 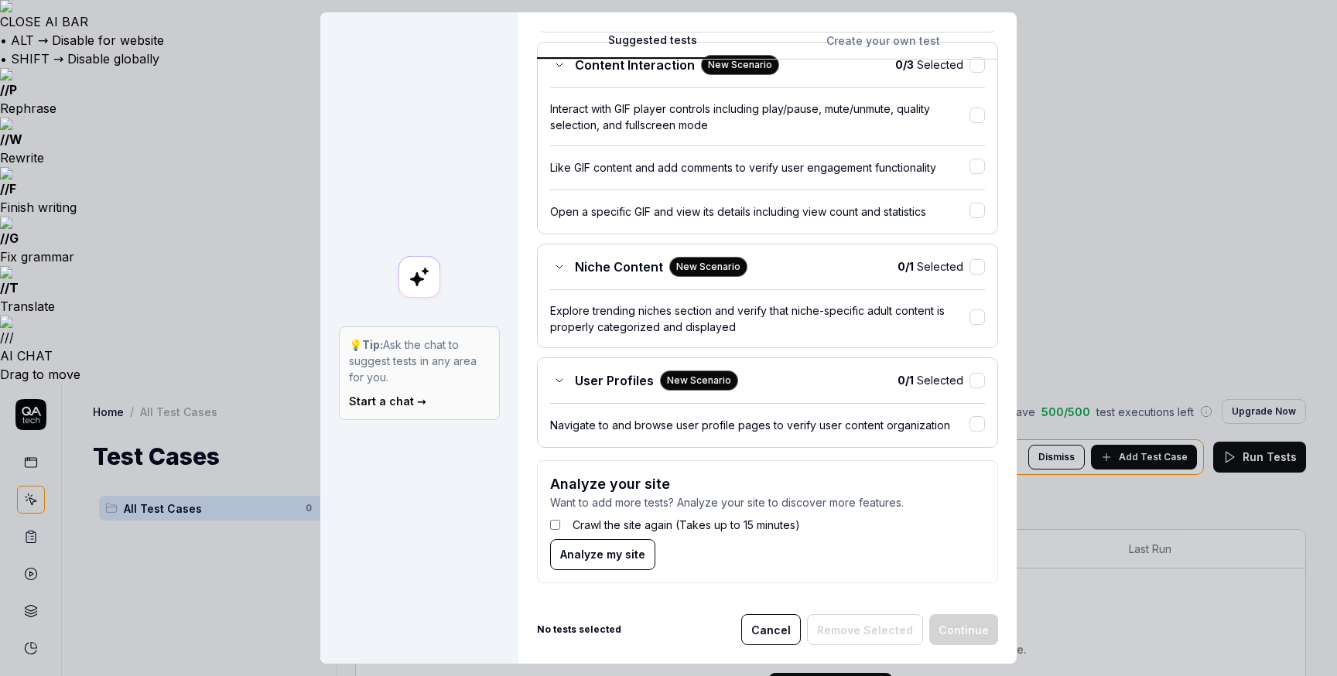 What do you see at coordinates (760, 425) in the screenshot?
I see `div: Navigate to and browse user profile pages to verify user content organization` at bounding box center [760, 425].